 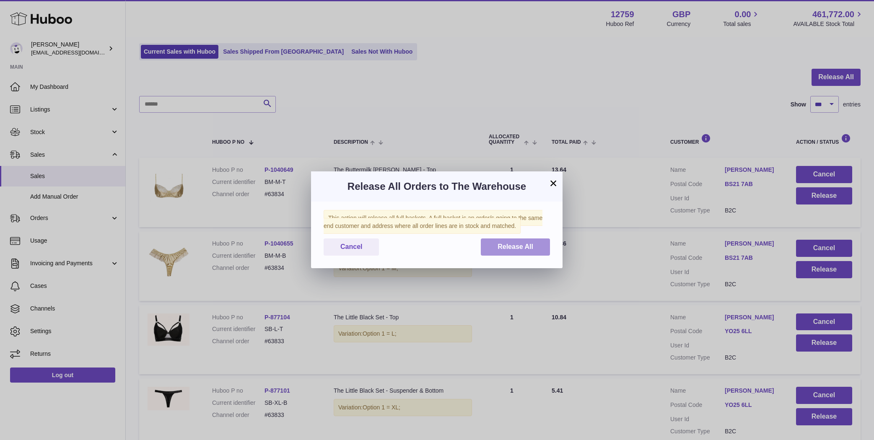 I want to click on button: Cancel, so click(x=351, y=247).